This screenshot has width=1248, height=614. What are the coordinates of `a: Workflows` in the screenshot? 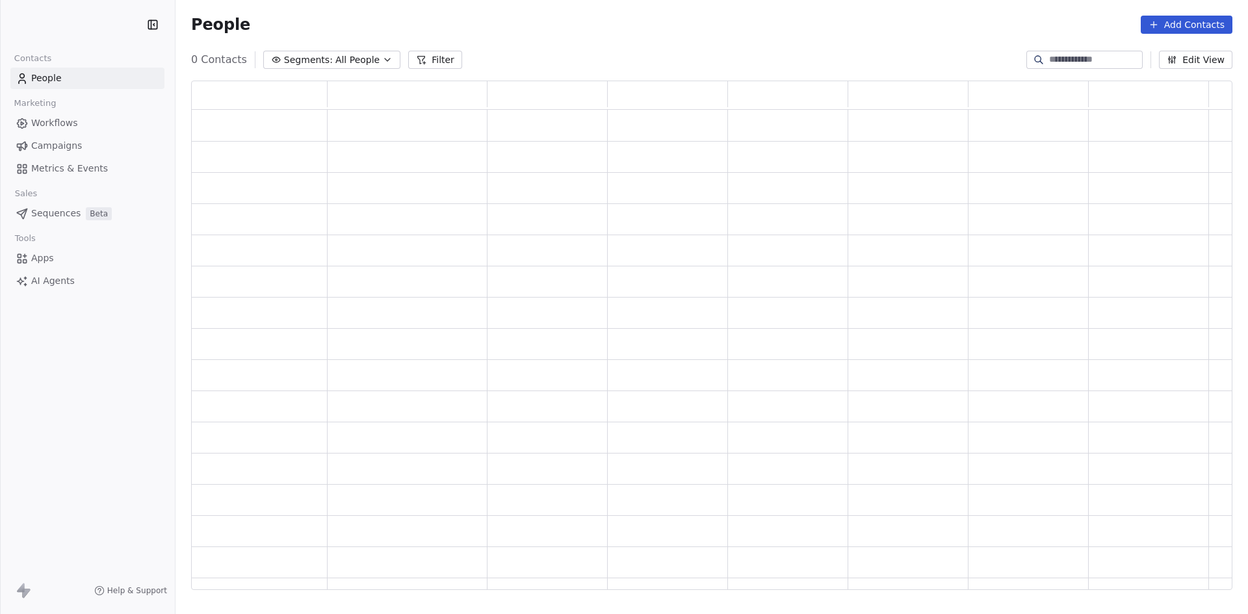 It's located at (87, 123).